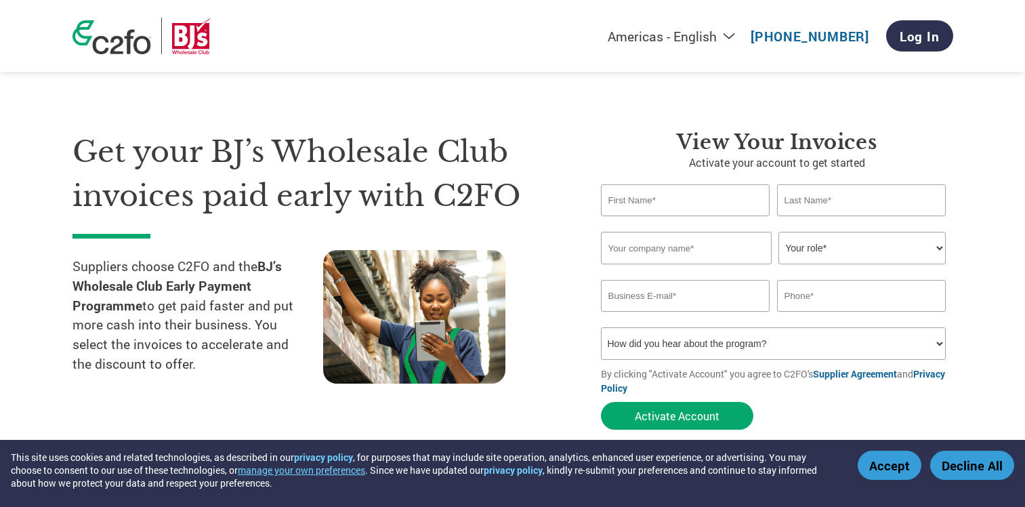  Describe the element at coordinates (192, 36) in the screenshot. I see `img: BJ’s Wholesale Club` at that location.